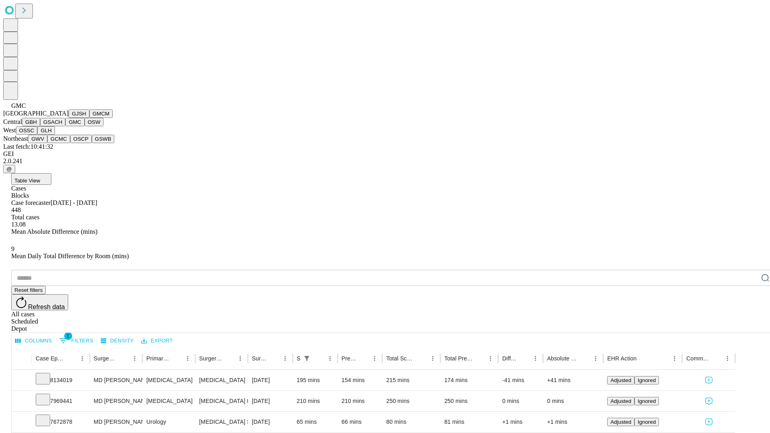  I want to click on span: West, so click(10, 130).